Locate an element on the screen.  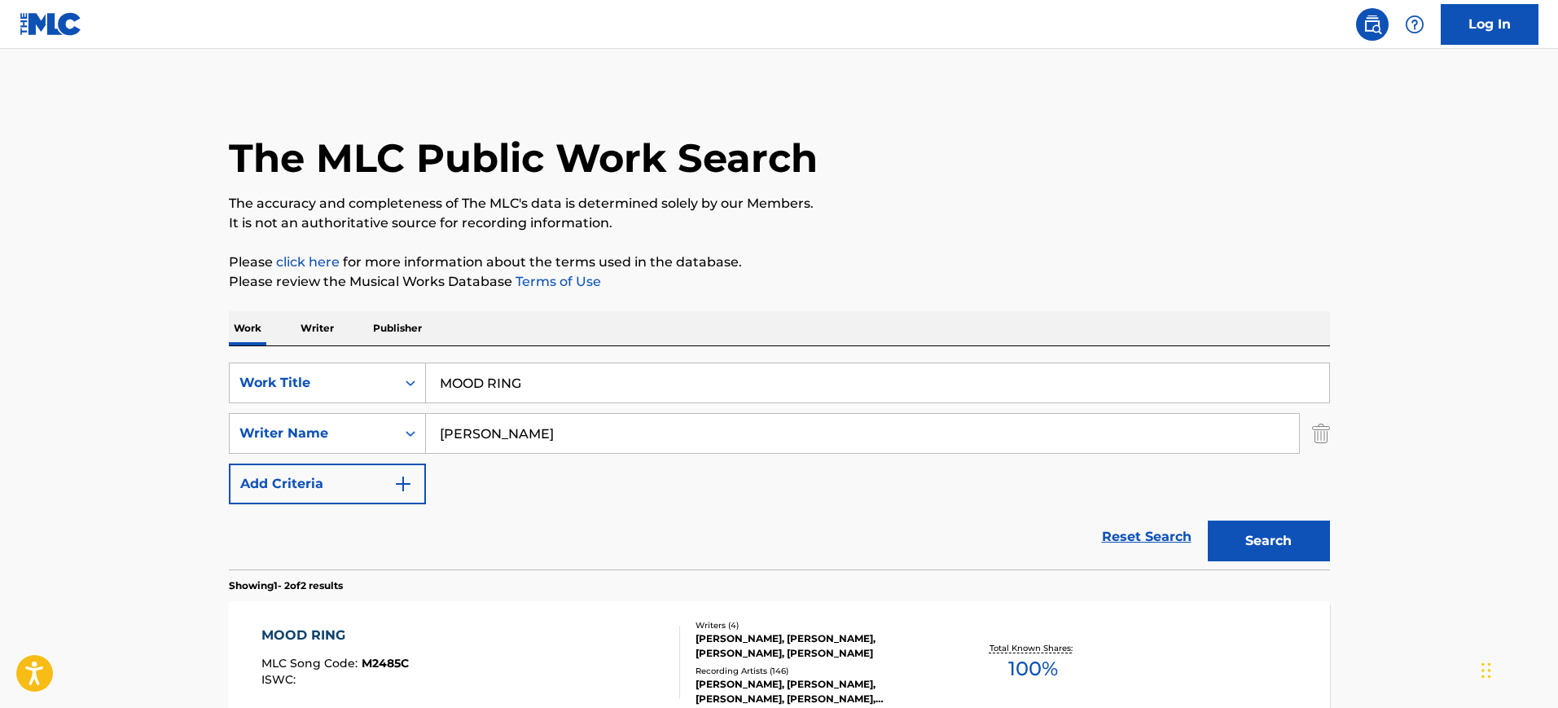
p: Total Known Shares: is located at coordinates (1033, 648).